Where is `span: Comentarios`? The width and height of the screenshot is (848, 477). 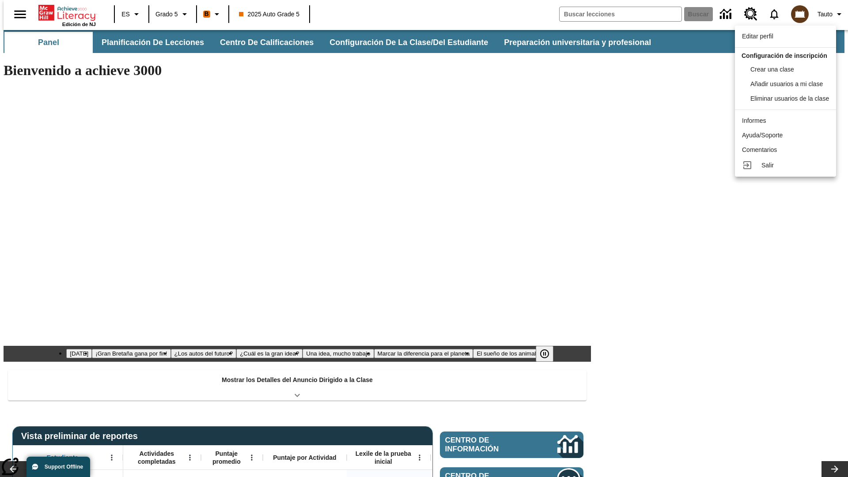 span: Comentarios is located at coordinates (760, 150).